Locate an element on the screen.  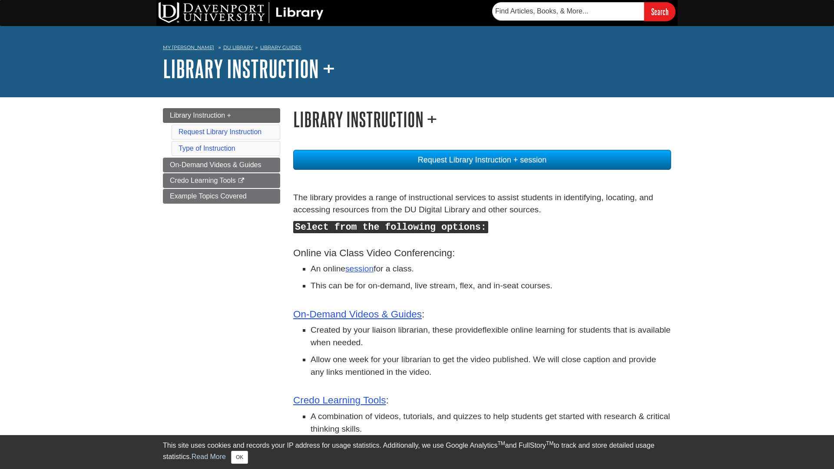
span: Example Topics Covered is located at coordinates (208, 196).